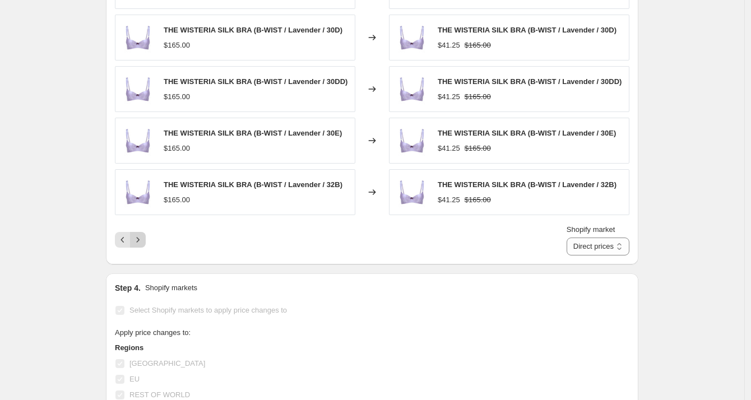 This screenshot has height=400, width=751. I want to click on p: Shopify markets, so click(171, 288).